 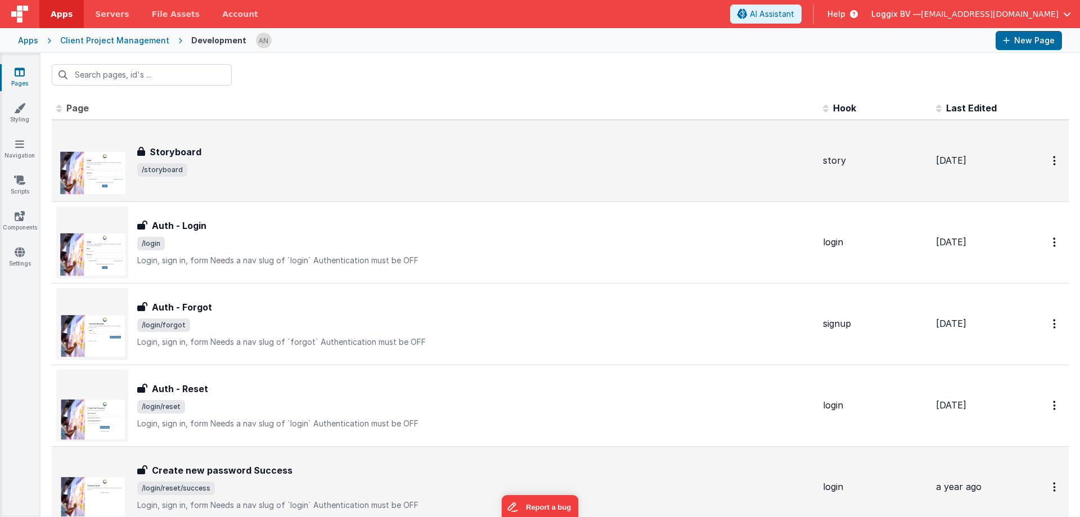 I want to click on p: Login, sign in, form Needs a nav slug of `forgot` Authentication must be OFF, so click(x=476, y=342).